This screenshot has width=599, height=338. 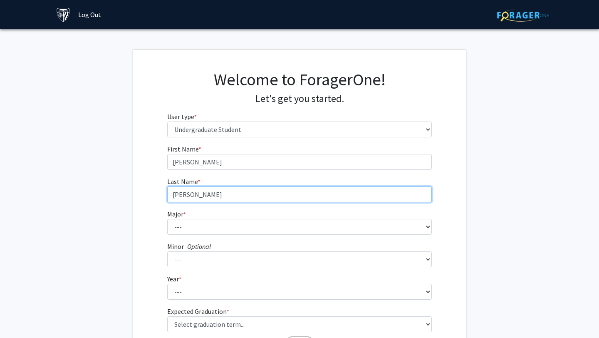 What do you see at coordinates (174, 279) in the screenshot?
I see `label: Year` at bounding box center [174, 279].